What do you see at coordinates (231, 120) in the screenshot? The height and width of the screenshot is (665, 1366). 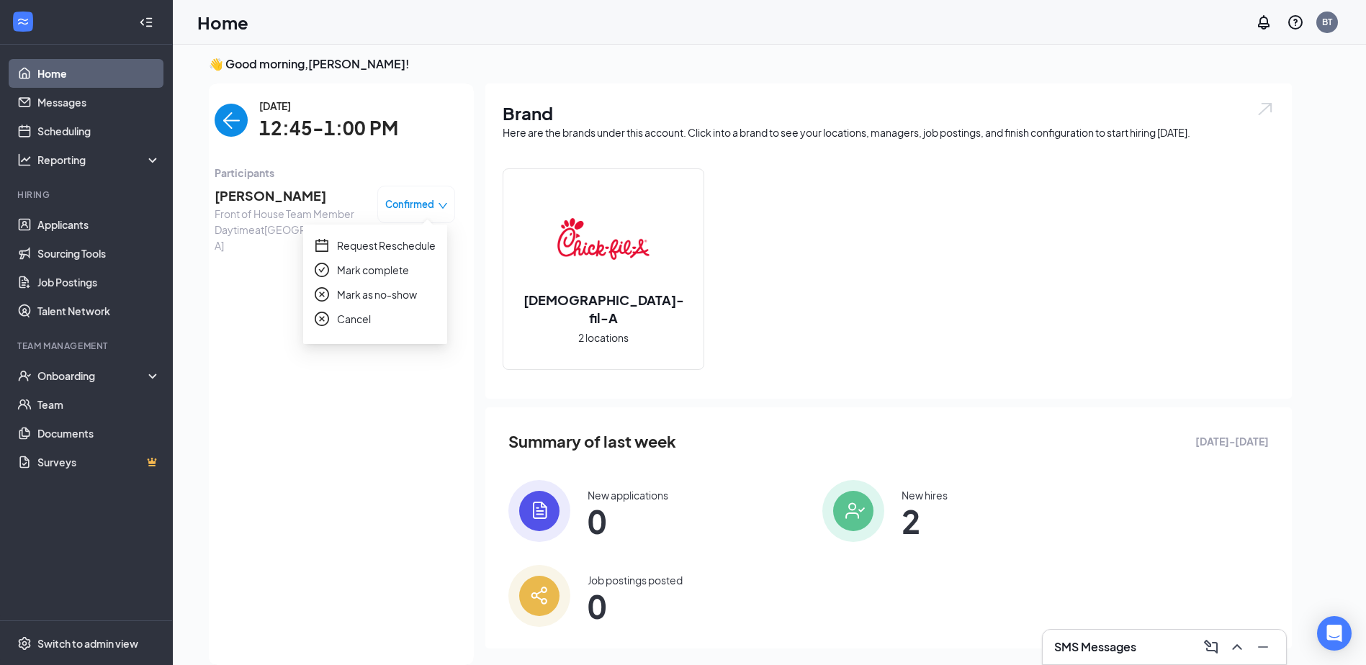 I see `button: back-button` at bounding box center [231, 120].